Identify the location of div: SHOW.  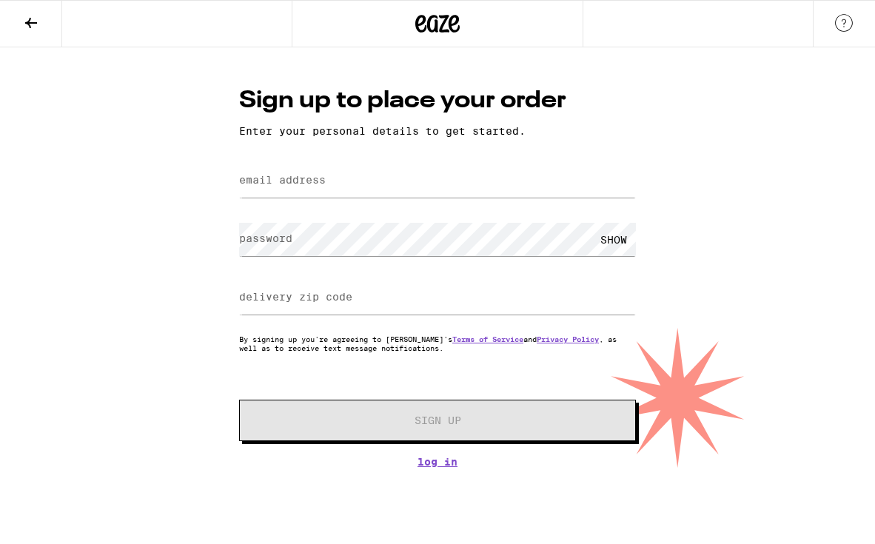
(614, 239).